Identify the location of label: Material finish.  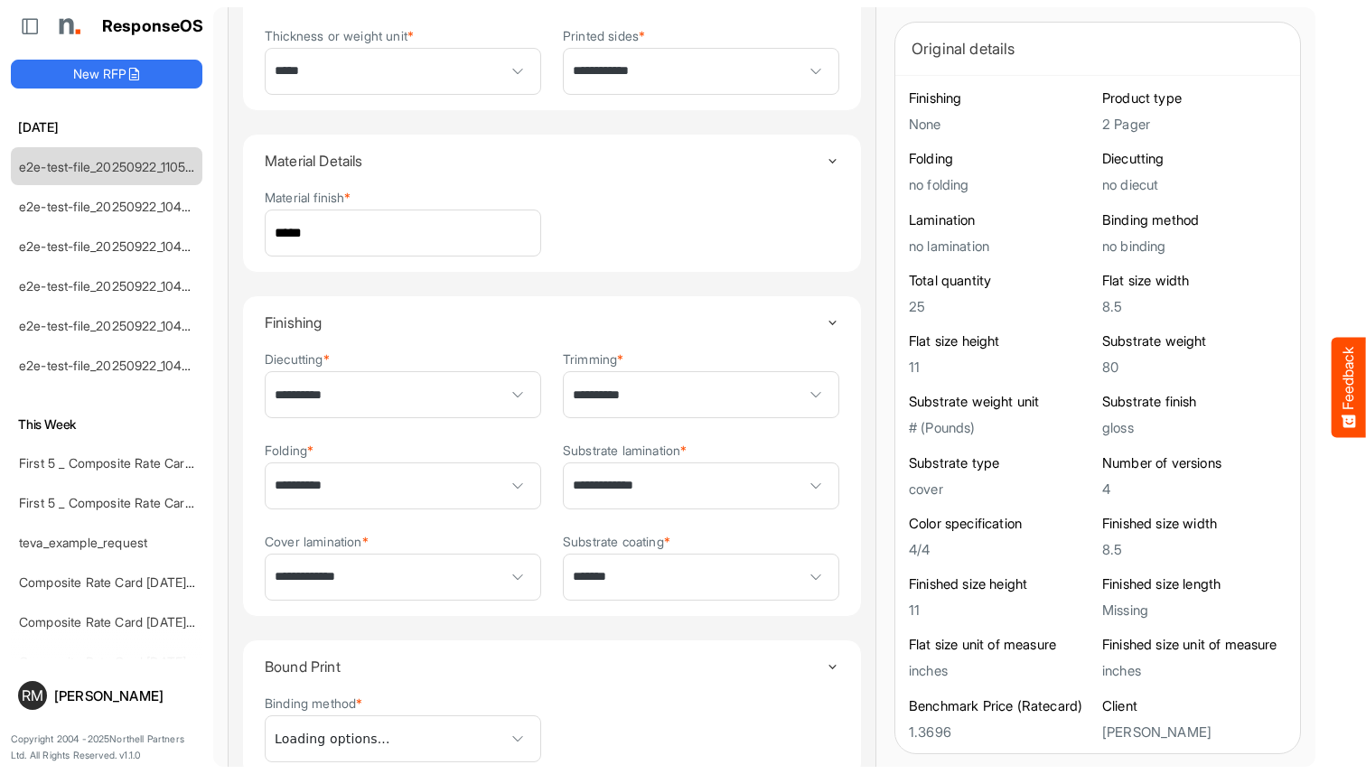
(308, 197).